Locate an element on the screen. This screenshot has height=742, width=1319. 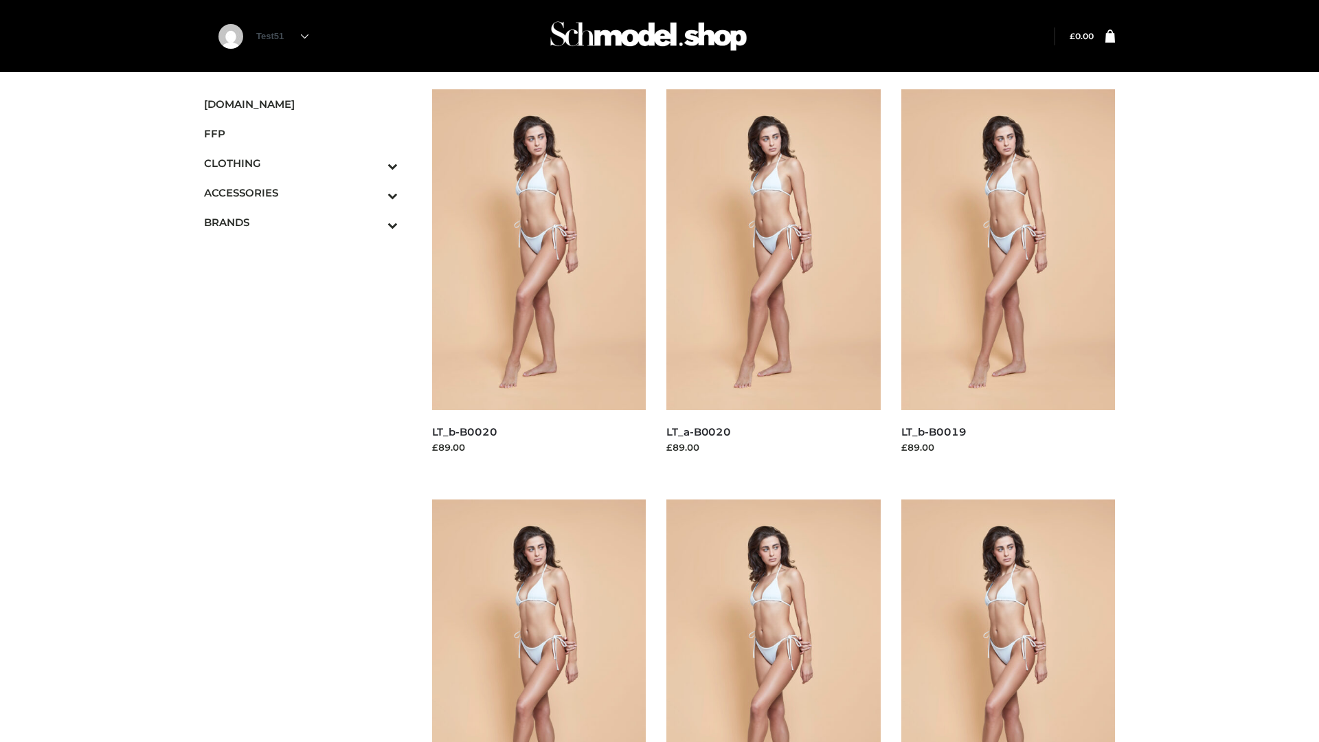
span: CLOTHING is located at coordinates (301, 163).